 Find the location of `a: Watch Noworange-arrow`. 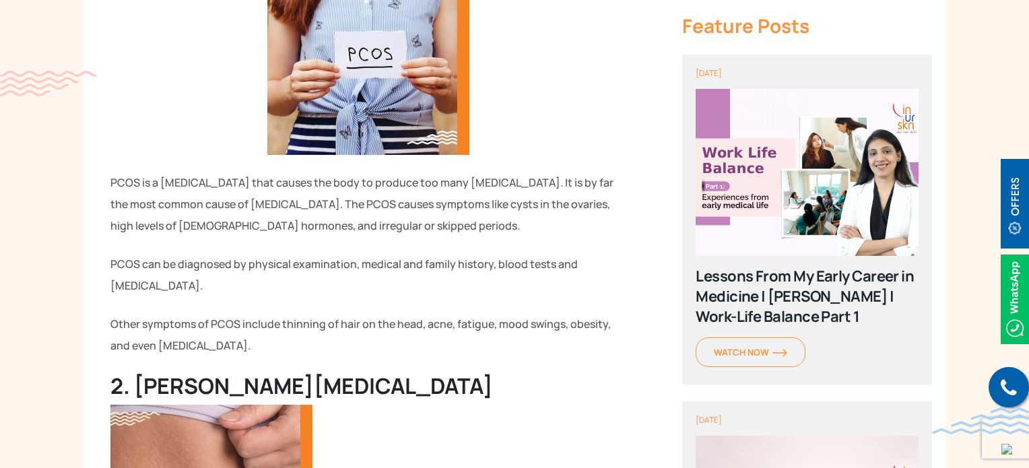

a: Watch Noworange-arrow is located at coordinates (751, 352).